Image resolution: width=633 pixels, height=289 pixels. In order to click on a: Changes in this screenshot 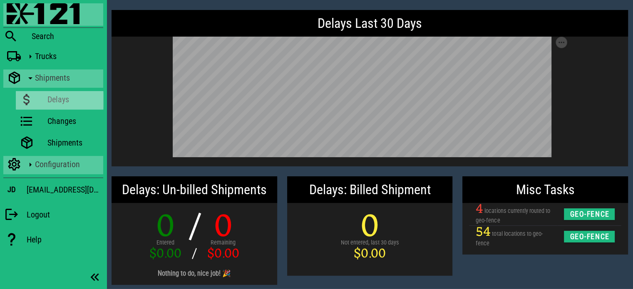, I will do `click(60, 122)`.